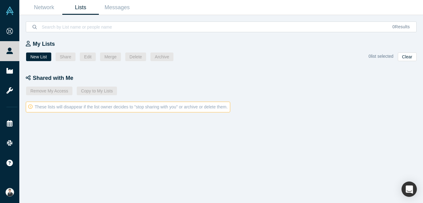 Image resolution: width=423 pixels, height=203 pixels. I want to click on span: 0 list selected, so click(381, 56).